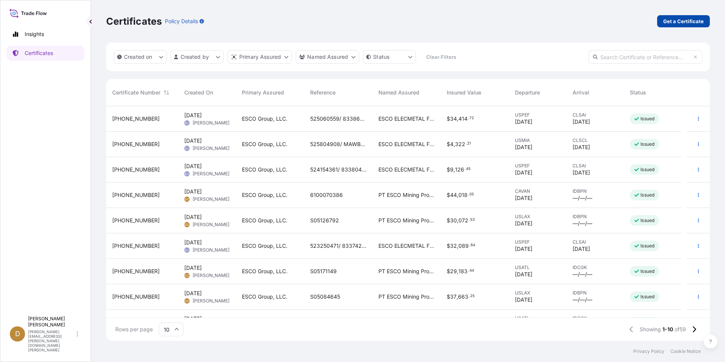  I want to click on span: CAVAN, so click(538, 191).